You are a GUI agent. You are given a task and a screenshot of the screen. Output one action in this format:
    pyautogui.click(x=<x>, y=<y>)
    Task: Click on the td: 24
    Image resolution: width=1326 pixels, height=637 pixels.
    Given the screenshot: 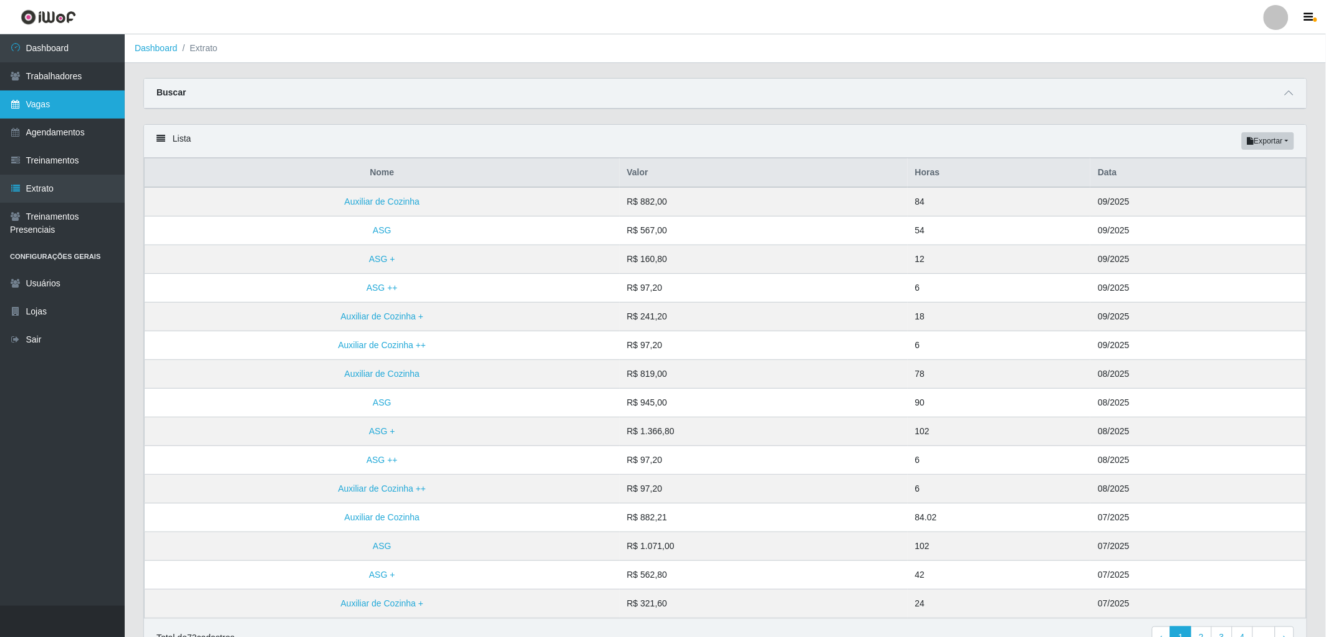 What is the action you would take?
    pyautogui.click(x=1000, y=604)
    